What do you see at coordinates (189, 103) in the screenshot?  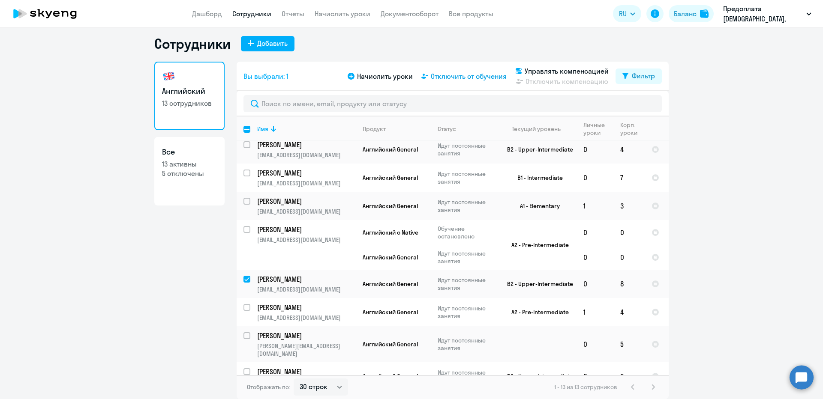 I see `p: 13 сотрудников` at bounding box center [189, 103].